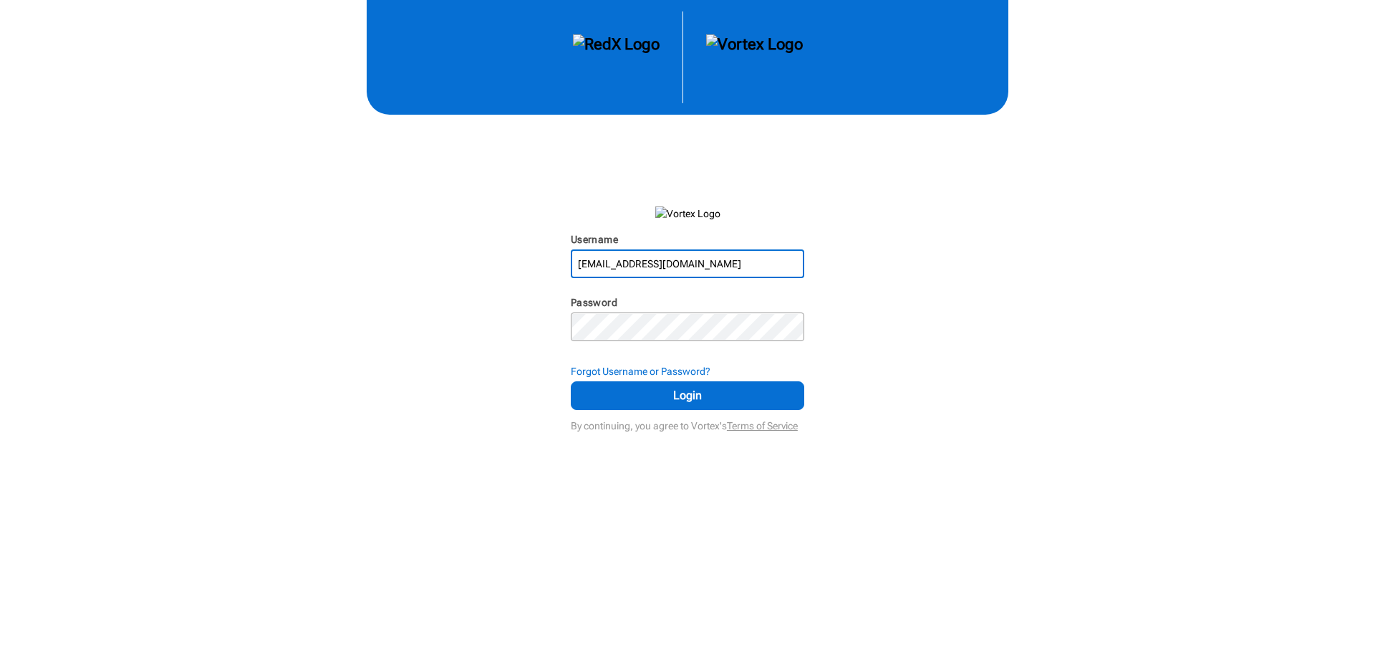 This screenshot has height=653, width=1375. I want to click on img: RedX Logo, so click(616, 57).